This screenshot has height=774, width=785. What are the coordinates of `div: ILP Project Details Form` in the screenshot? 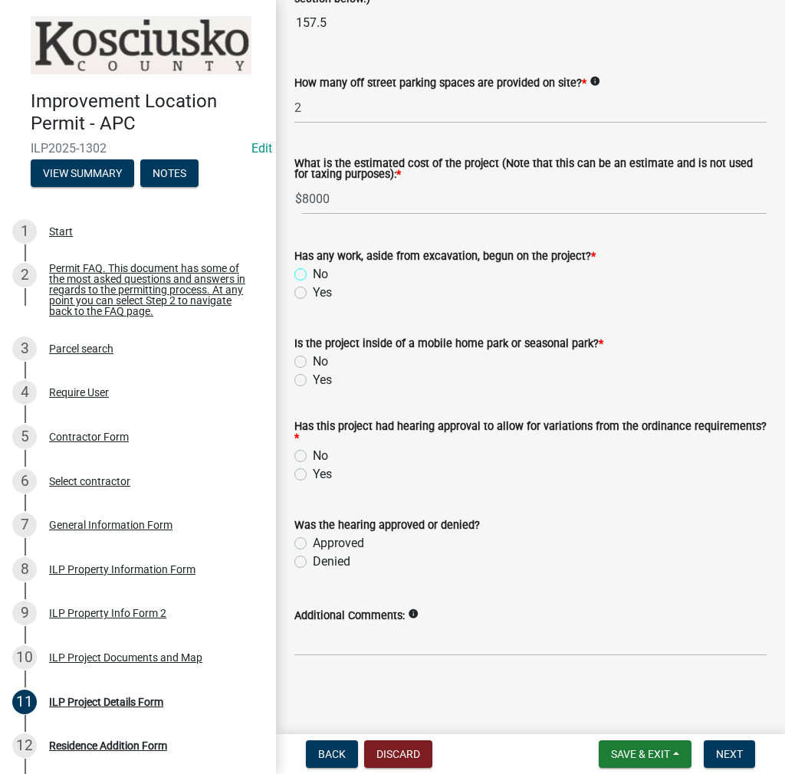 It's located at (106, 702).